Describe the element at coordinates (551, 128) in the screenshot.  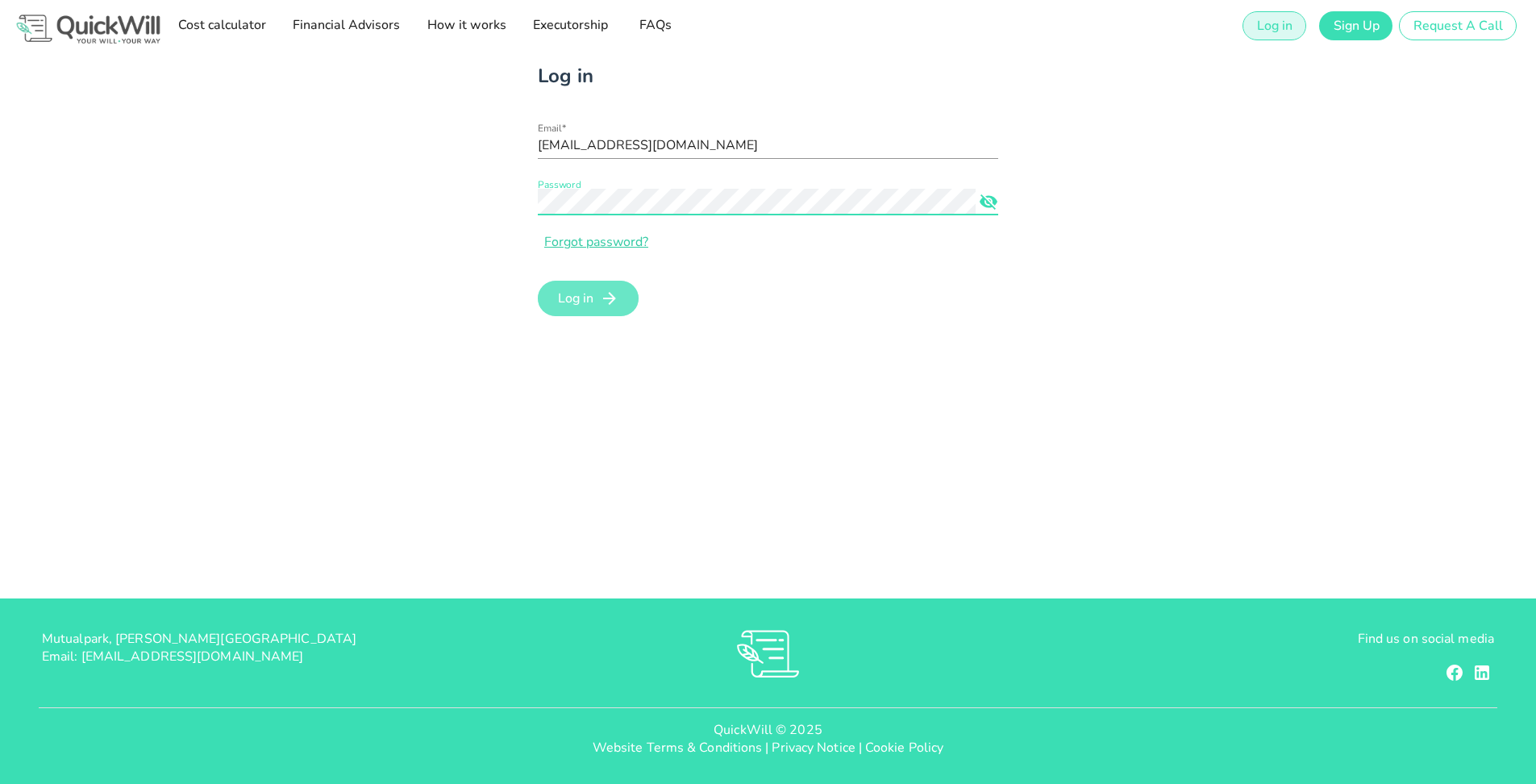
I see `label: Email*` at that location.